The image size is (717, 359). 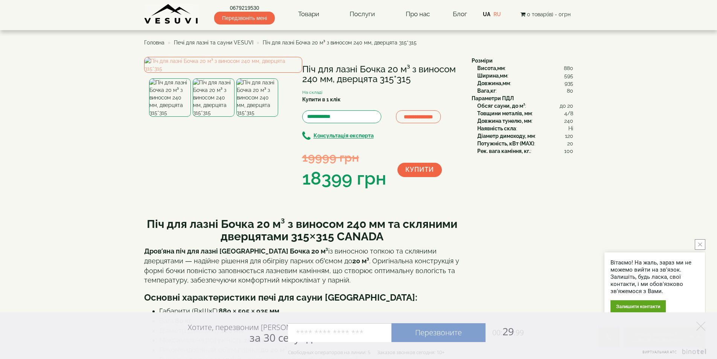 I want to click on a: UA, so click(x=487, y=14).